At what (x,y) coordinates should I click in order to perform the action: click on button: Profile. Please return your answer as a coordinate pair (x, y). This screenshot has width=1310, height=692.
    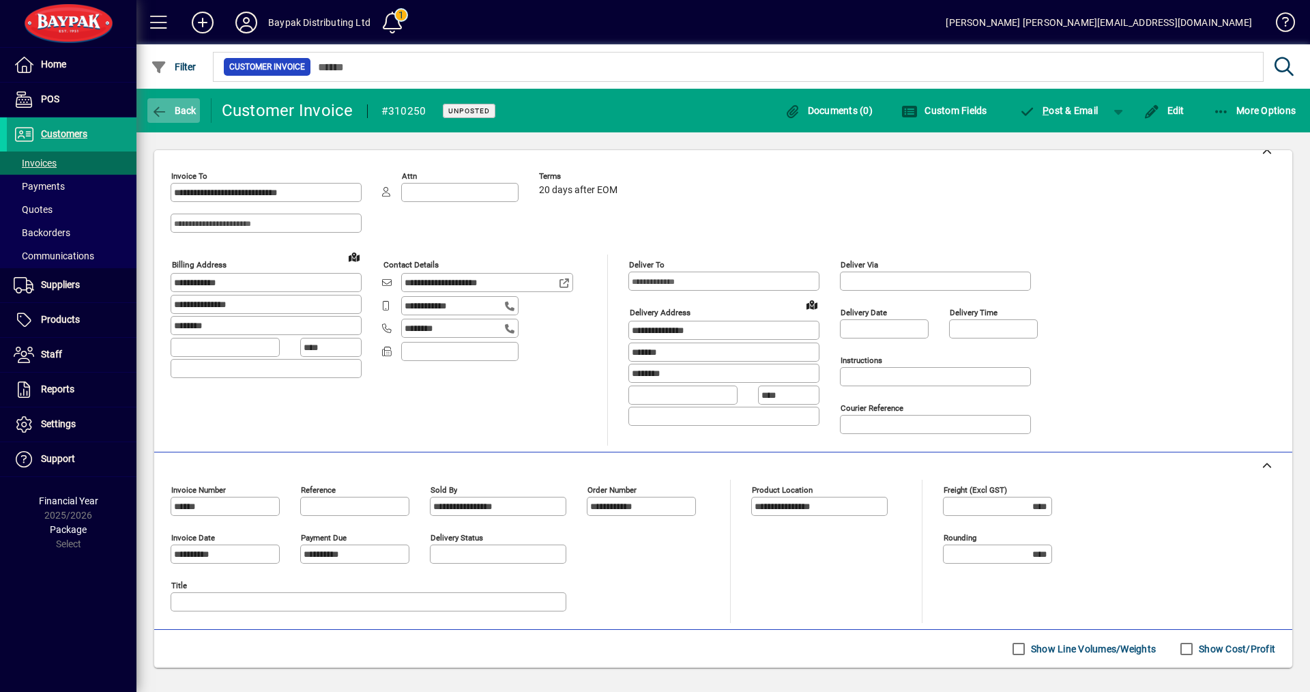
    Looking at the image, I should click on (246, 23).